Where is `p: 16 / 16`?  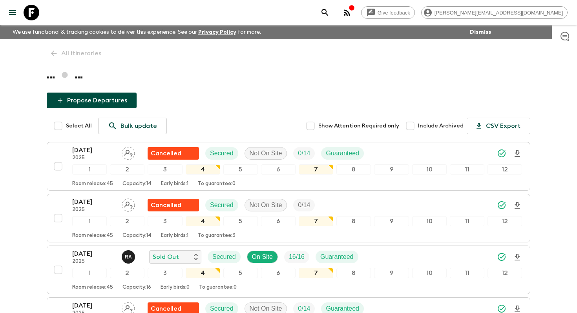
p: 16 / 16 is located at coordinates (297, 257).